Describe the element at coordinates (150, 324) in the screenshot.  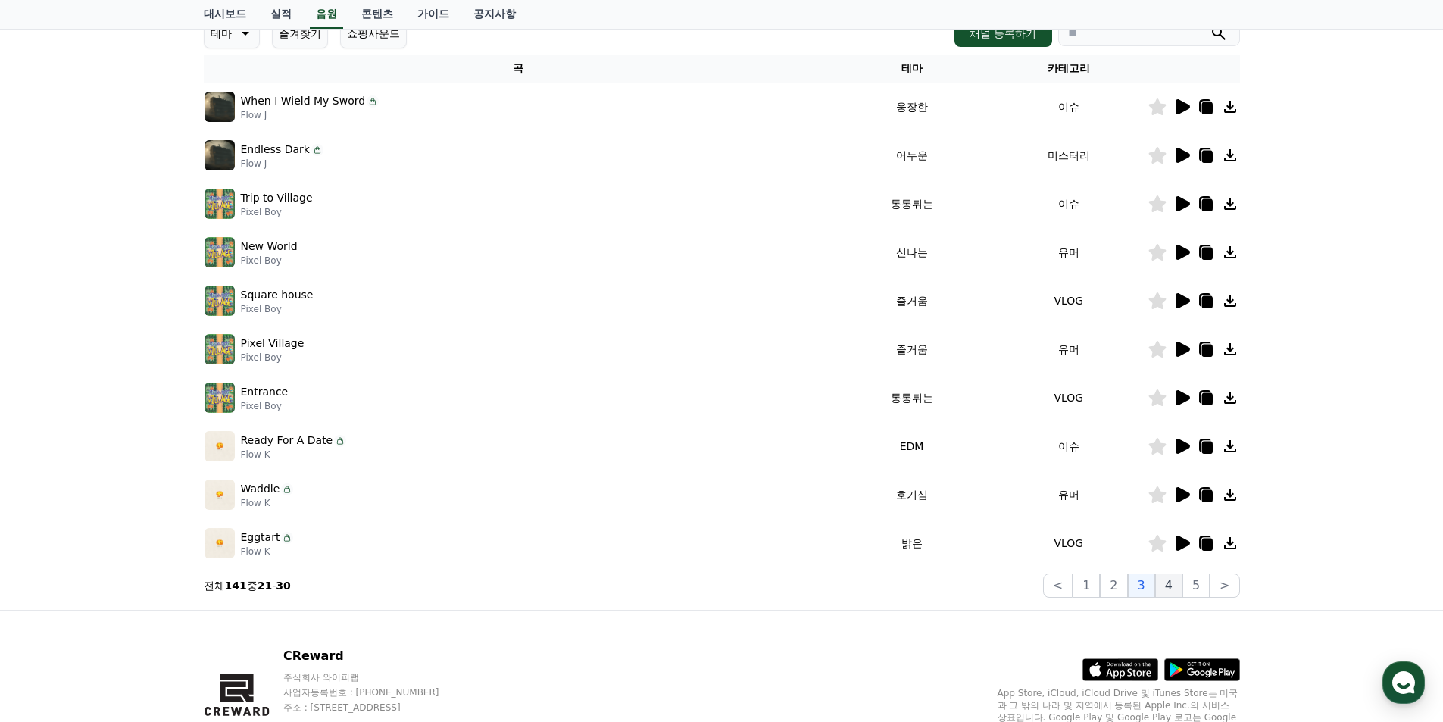
I see `div: 크리워드 이용 가이드` at that location.